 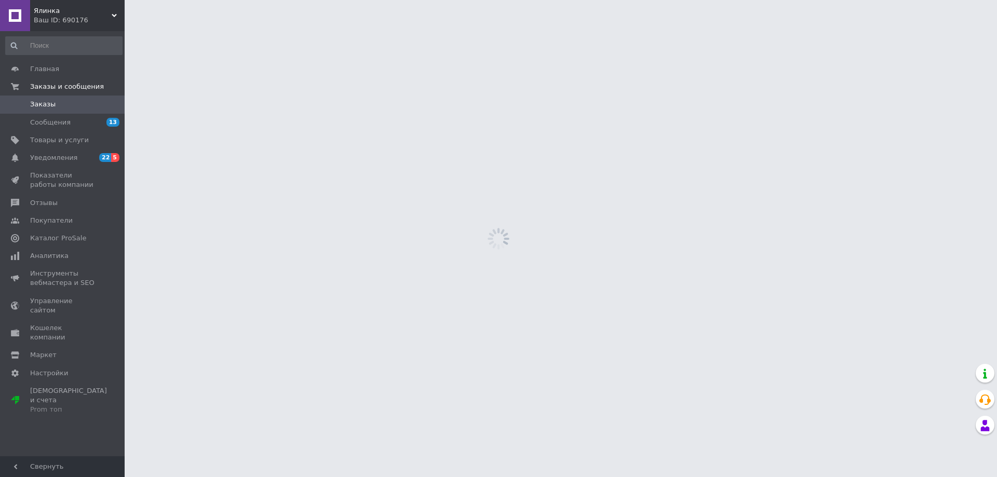 What do you see at coordinates (63, 180) in the screenshot?
I see `span: Показатели работы компании` at bounding box center [63, 180].